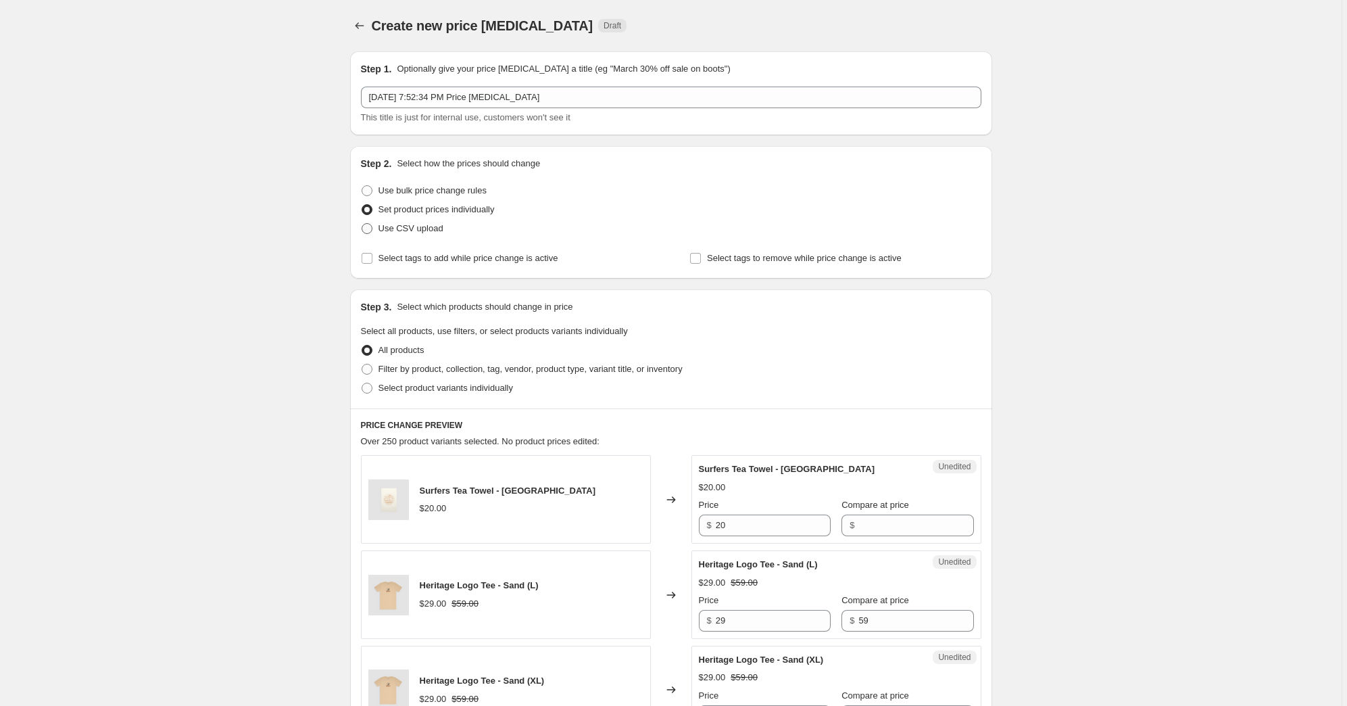 This screenshot has height=706, width=1347. I want to click on span: Select tags to add while price change is active, so click(469, 258).